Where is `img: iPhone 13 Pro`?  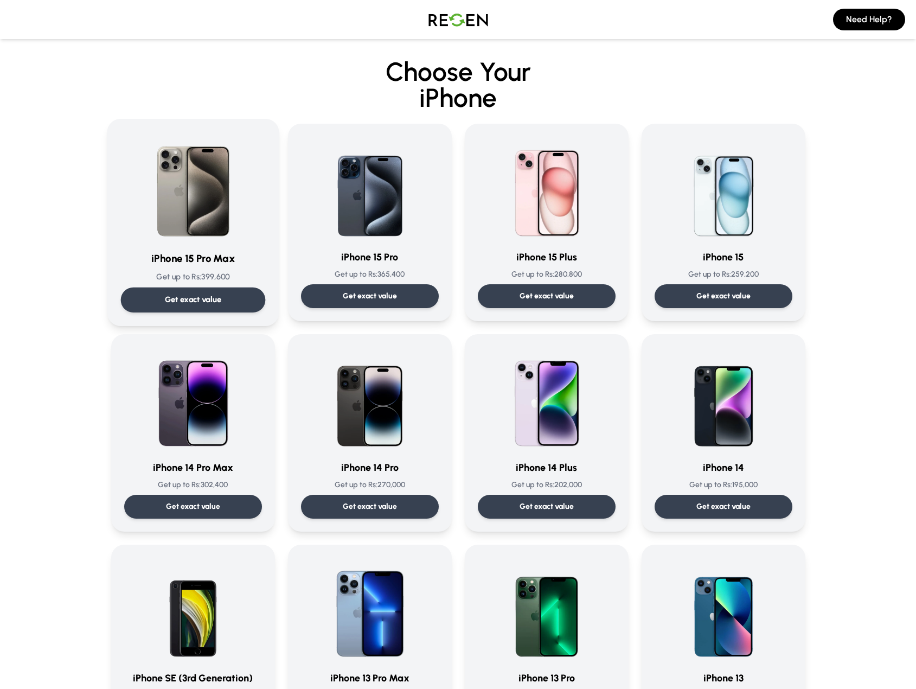 img: iPhone 13 Pro is located at coordinates (547, 610).